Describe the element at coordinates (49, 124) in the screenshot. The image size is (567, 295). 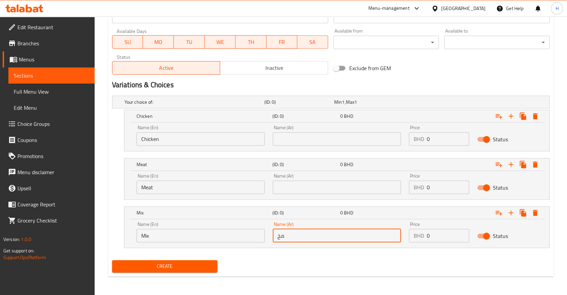
I see `a: Choice Groups` at that location.